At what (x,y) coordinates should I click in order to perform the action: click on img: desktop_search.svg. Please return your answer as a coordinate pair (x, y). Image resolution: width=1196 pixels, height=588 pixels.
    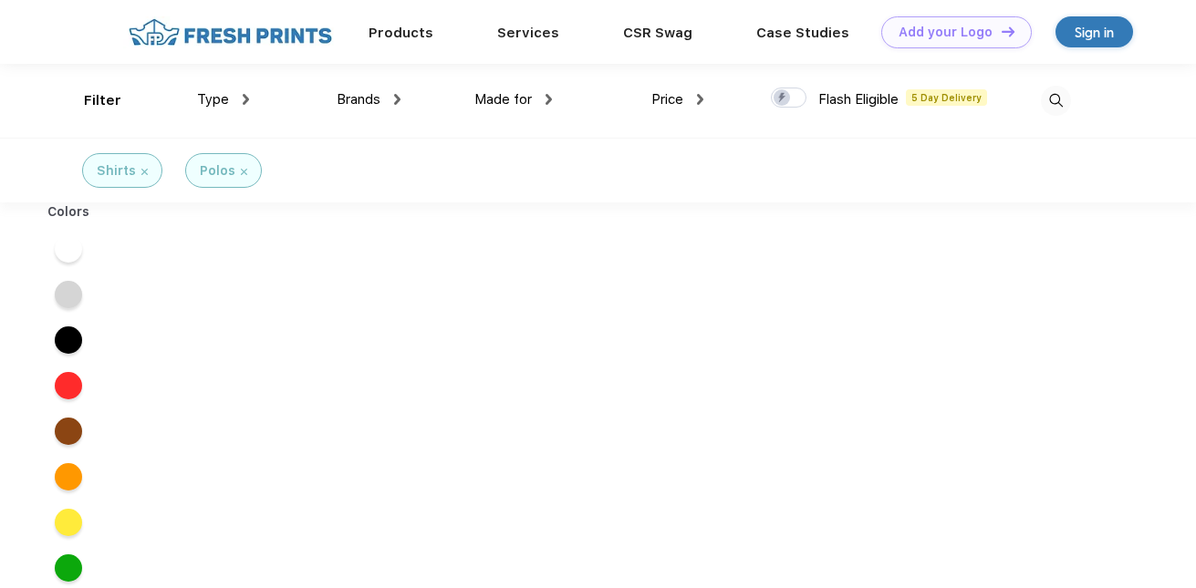
    Looking at the image, I should click on (1055, 100).